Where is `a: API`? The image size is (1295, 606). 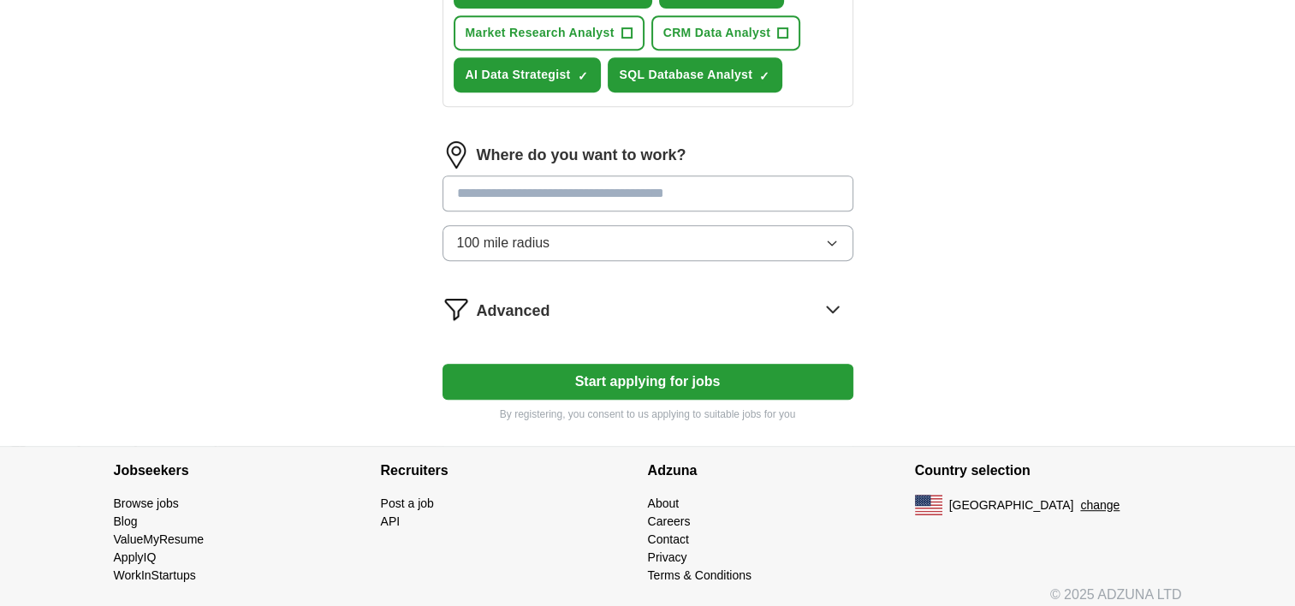
a: API is located at coordinates (390, 521).